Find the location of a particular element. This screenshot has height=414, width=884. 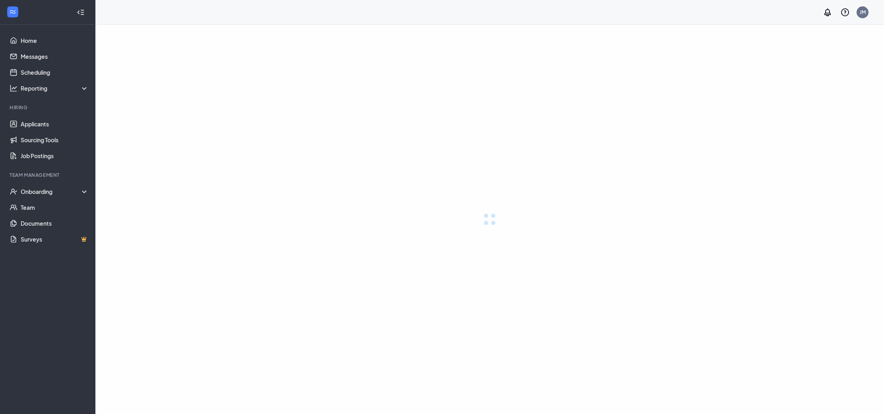

a: Home is located at coordinates (54, 41).